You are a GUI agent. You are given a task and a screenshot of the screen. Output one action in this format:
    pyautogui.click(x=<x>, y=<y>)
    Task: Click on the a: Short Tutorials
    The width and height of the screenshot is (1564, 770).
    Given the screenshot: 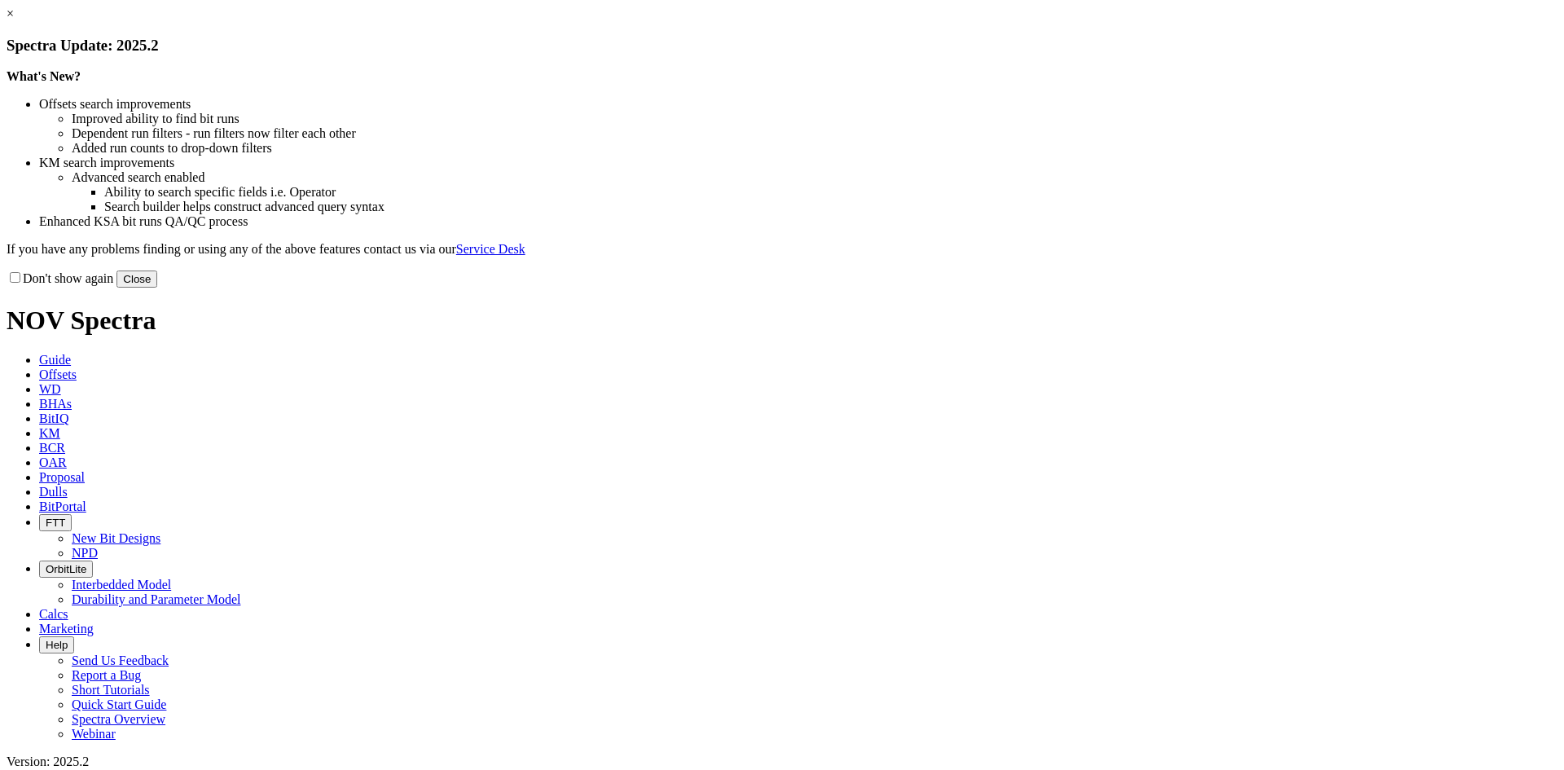 What is the action you would take?
    pyautogui.click(x=111, y=689)
    